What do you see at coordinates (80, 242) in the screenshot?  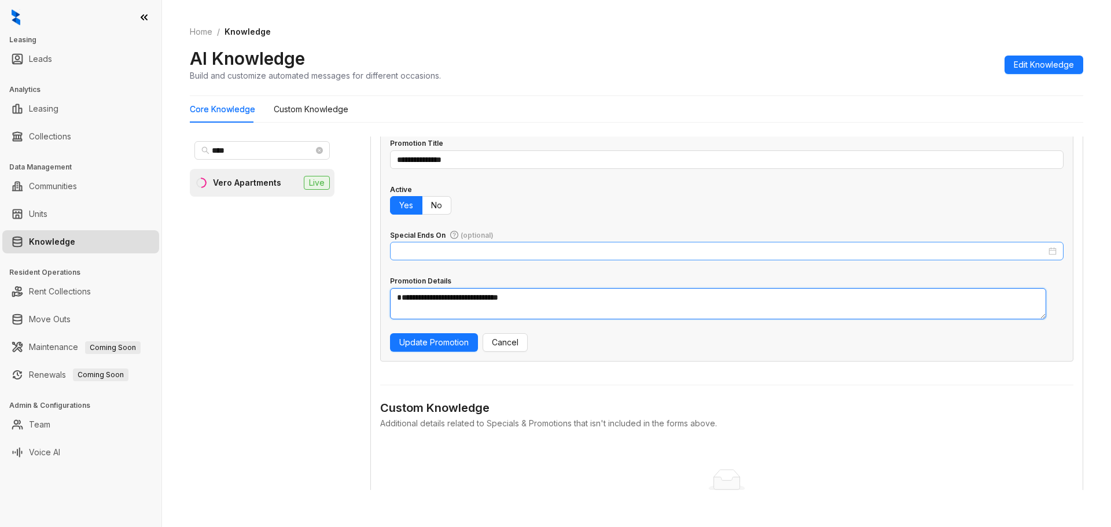 I see `li: Knowledge` at bounding box center [80, 242].